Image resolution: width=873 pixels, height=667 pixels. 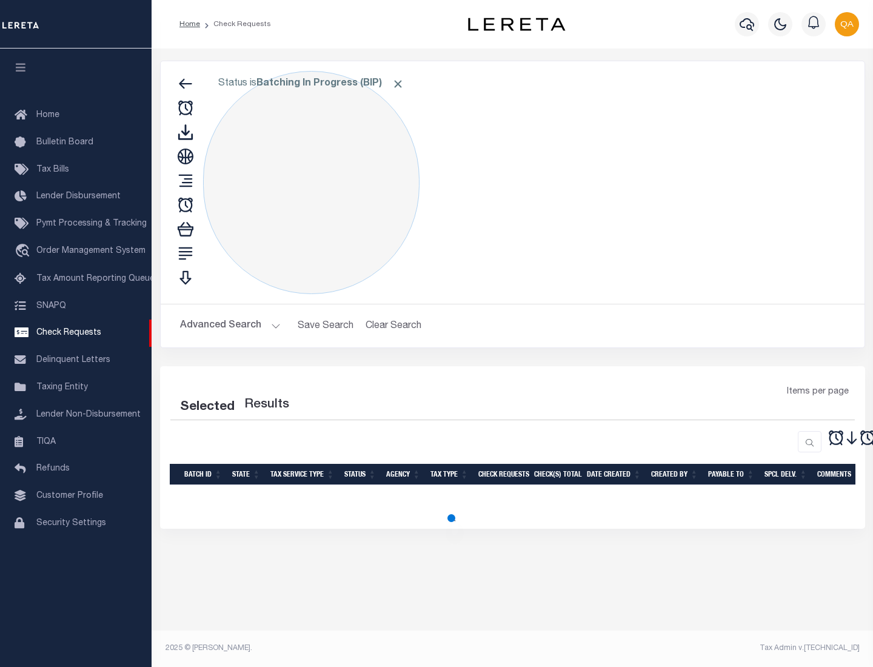 I want to click on th: Tax Service Type, so click(x=303, y=474).